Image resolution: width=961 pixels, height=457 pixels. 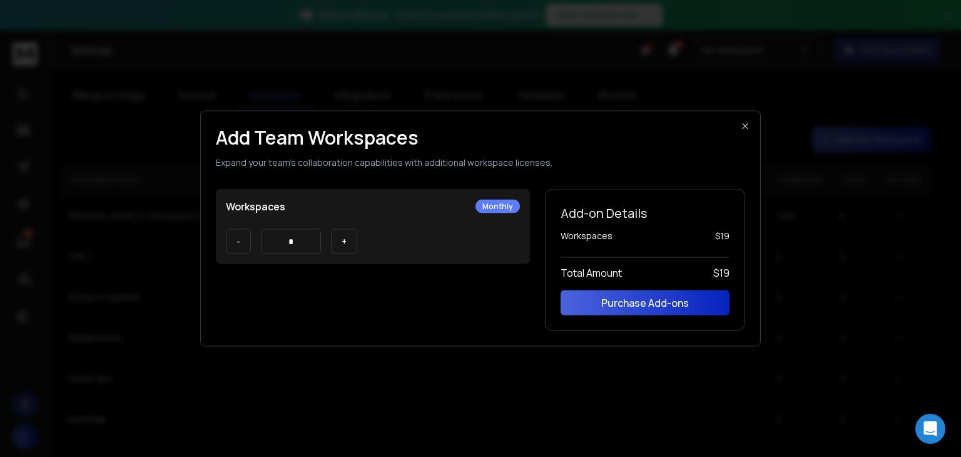 I want to click on h2: Add-on Details, so click(x=645, y=213).